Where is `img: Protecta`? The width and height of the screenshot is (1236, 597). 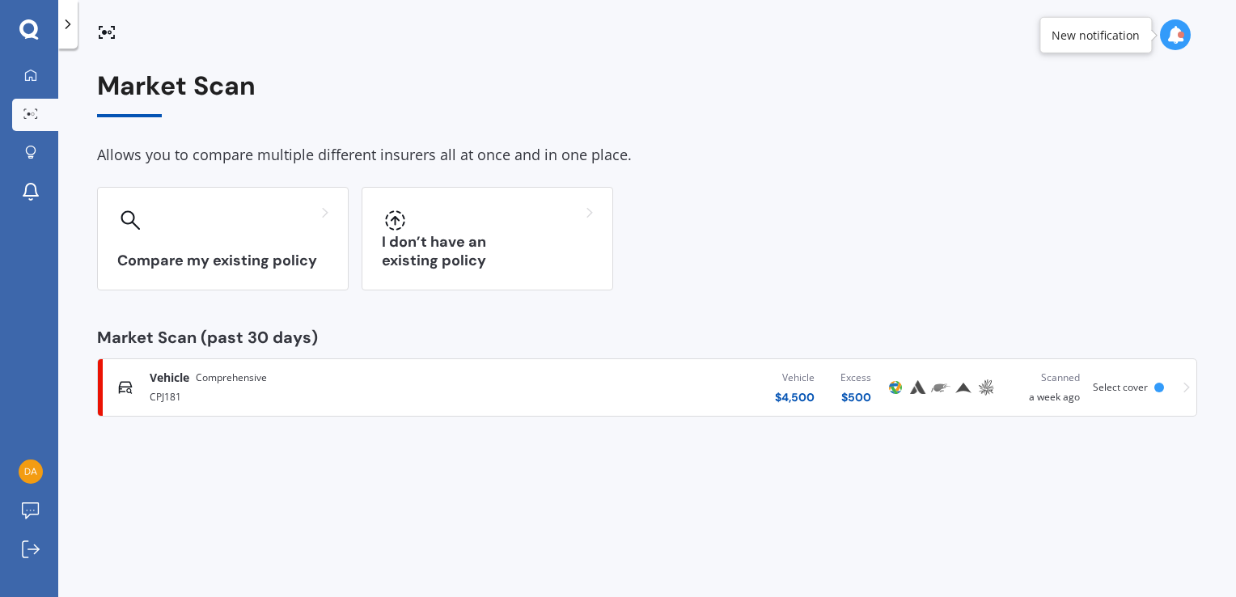
img: Protecta is located at coordinates (895, 387).